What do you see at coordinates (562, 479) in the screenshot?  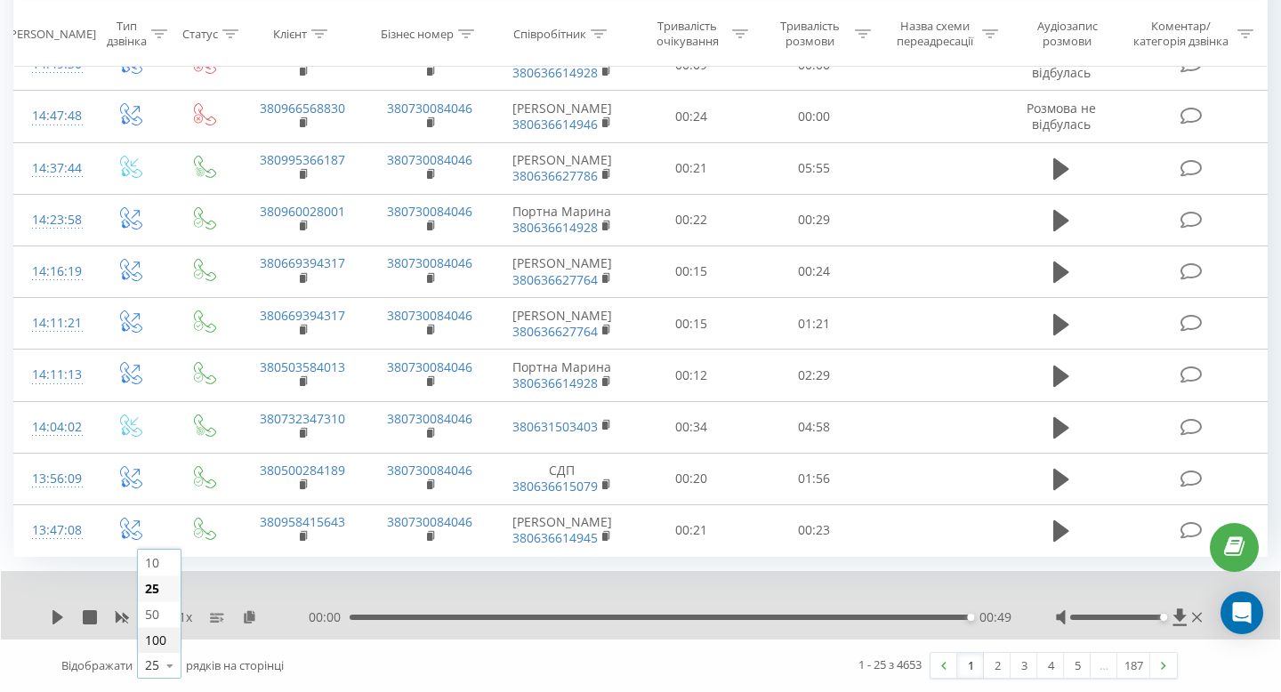 I see `td: СДП` at bounding box center [562, 479].